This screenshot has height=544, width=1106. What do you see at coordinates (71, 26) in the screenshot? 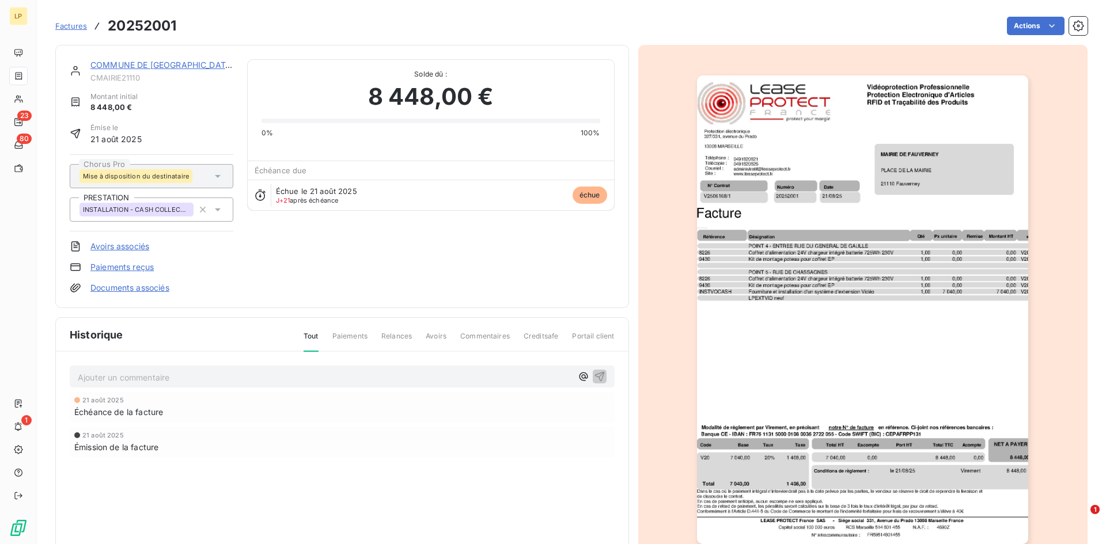
I see `span: Factures` at bounding box center [71, 26].